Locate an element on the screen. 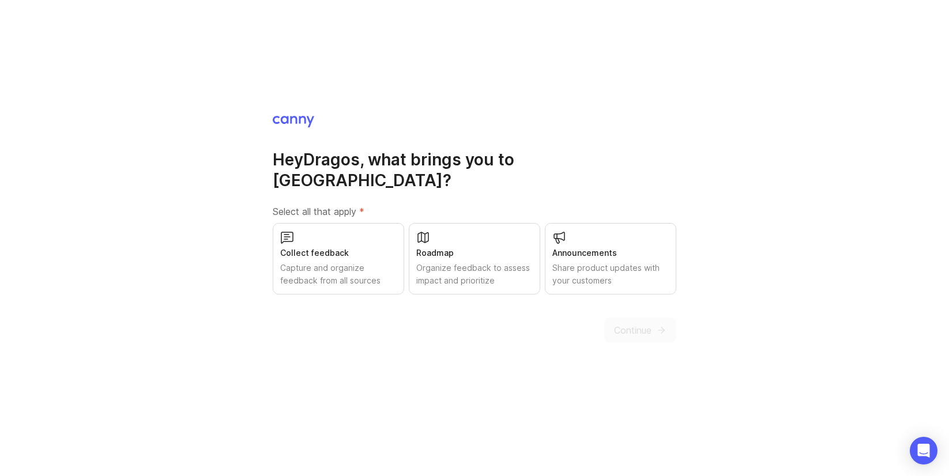 This screenshot has height=476, width=949. div: Open Intercom Messenger is located at coordinates (924, 451).